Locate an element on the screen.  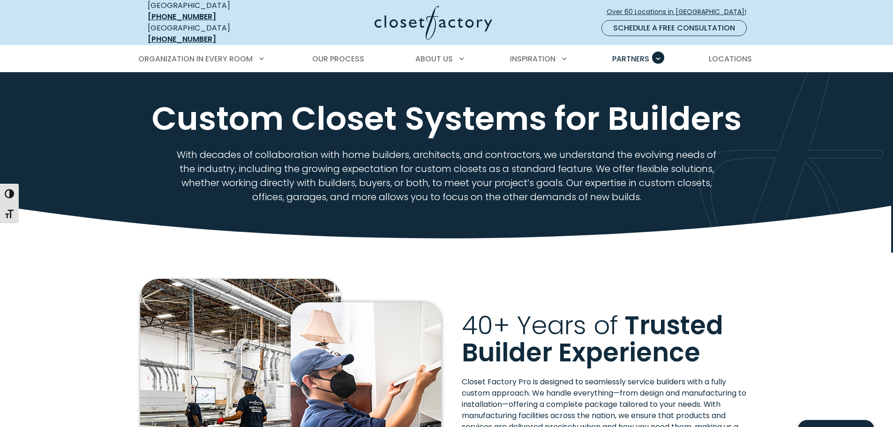
nav: Primary Menu is located at coordinates (447, 59).